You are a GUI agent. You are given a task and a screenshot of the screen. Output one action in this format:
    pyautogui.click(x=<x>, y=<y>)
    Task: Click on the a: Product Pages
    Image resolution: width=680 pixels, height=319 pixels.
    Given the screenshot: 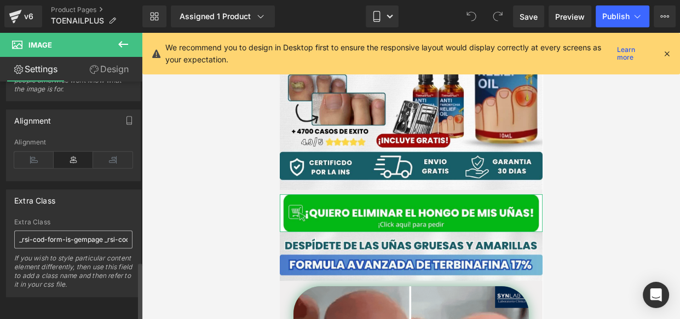 What is the action you would take?
    pyautogui.click(x=96, y=10)
    